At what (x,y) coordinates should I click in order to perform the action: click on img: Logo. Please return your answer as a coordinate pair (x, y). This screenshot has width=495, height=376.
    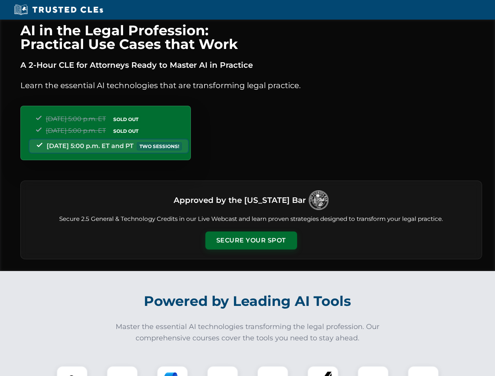
    Looking at the image, I should click on (319, 200).